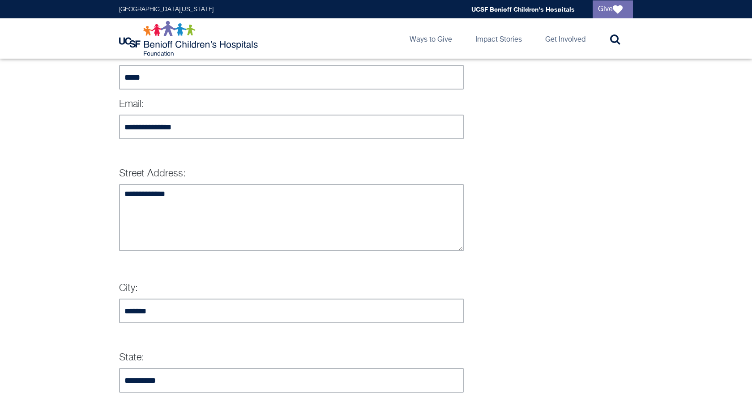  Describe the element at coordinates (189, 39) in the screenshot. I see `img: Logo for UCSF Benioff Children's Hospitals Foundation` at that location.